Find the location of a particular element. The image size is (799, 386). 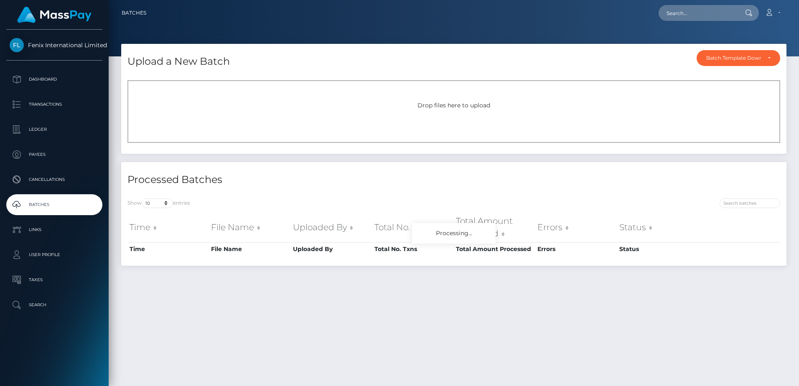

h4: Processed Batches is located at coordinates (287, 180).